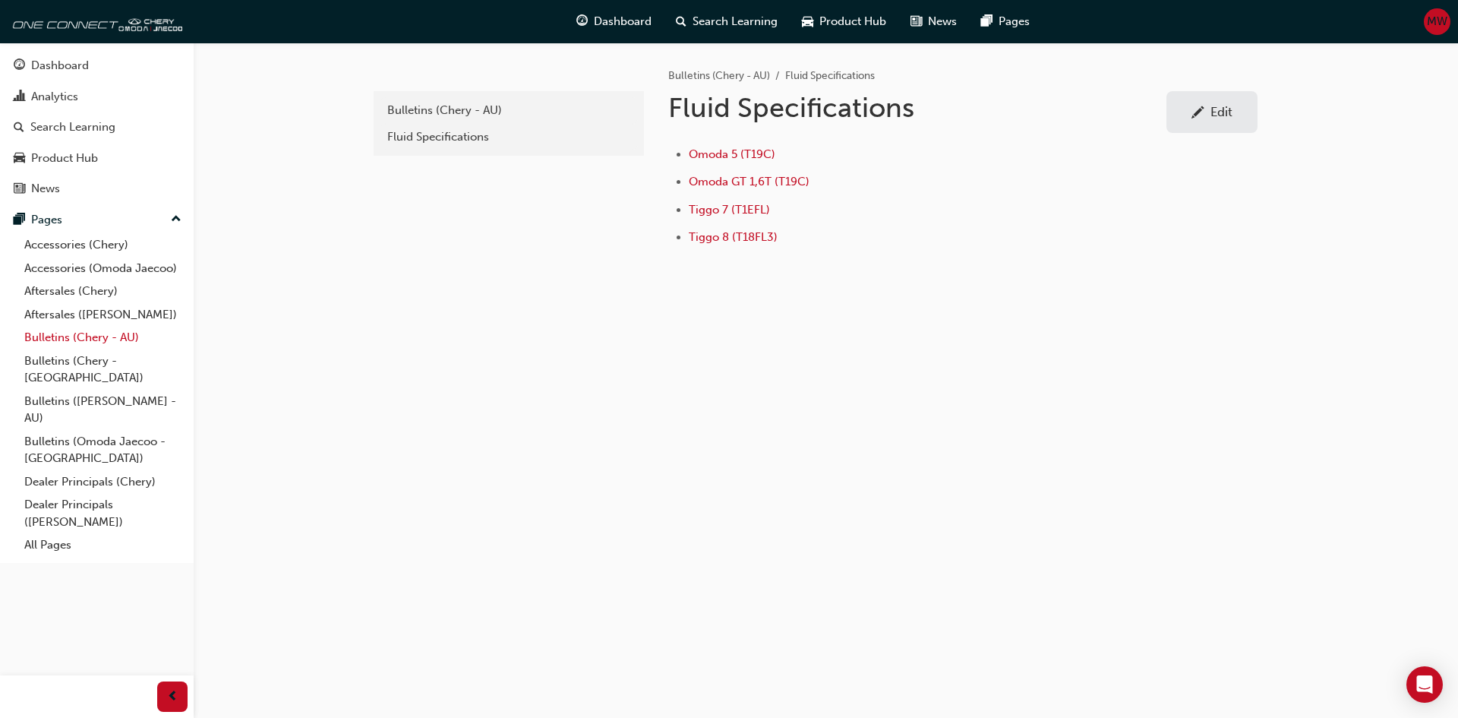 Image resolution: width=1458 pixels, height=718 pixels. What do you see at coordinates (918, 108) in the screenshot?
I see `h1: Fluid Specifications` at bounding box center [918, 108].